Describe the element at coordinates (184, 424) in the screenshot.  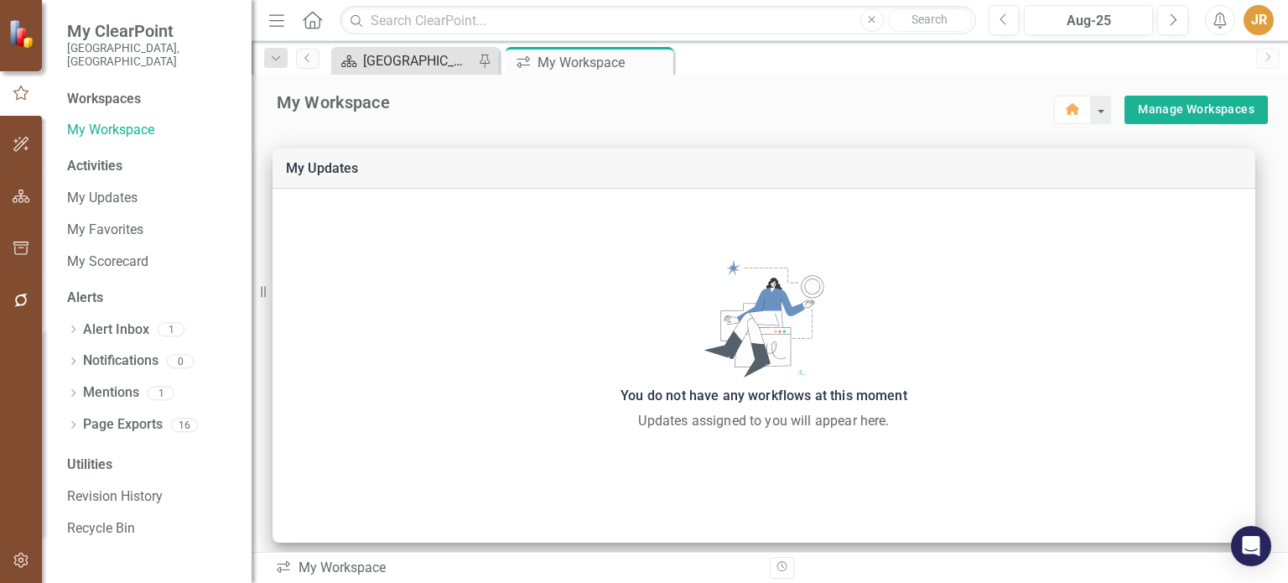
I see `div: 16` at that location.